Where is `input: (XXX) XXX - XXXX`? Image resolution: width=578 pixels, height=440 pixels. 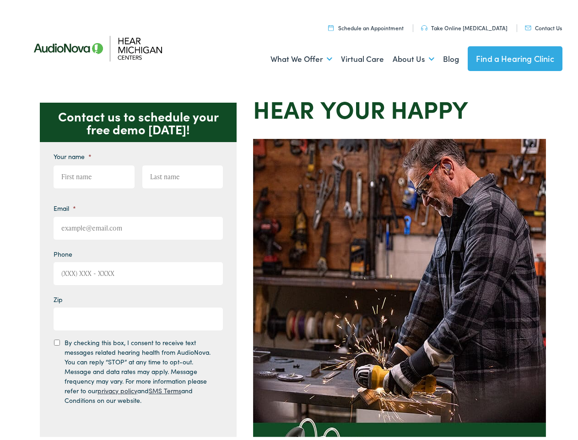
input: (XXX) XXX - XXXX is located at coordinates (138, 271).